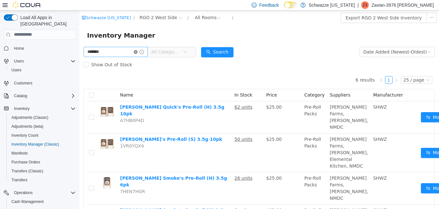 The image size is (439, 209). Describe the element at coordinates (32, 54) in the screenshot. I see `span: Show Out of Stock` at that location.